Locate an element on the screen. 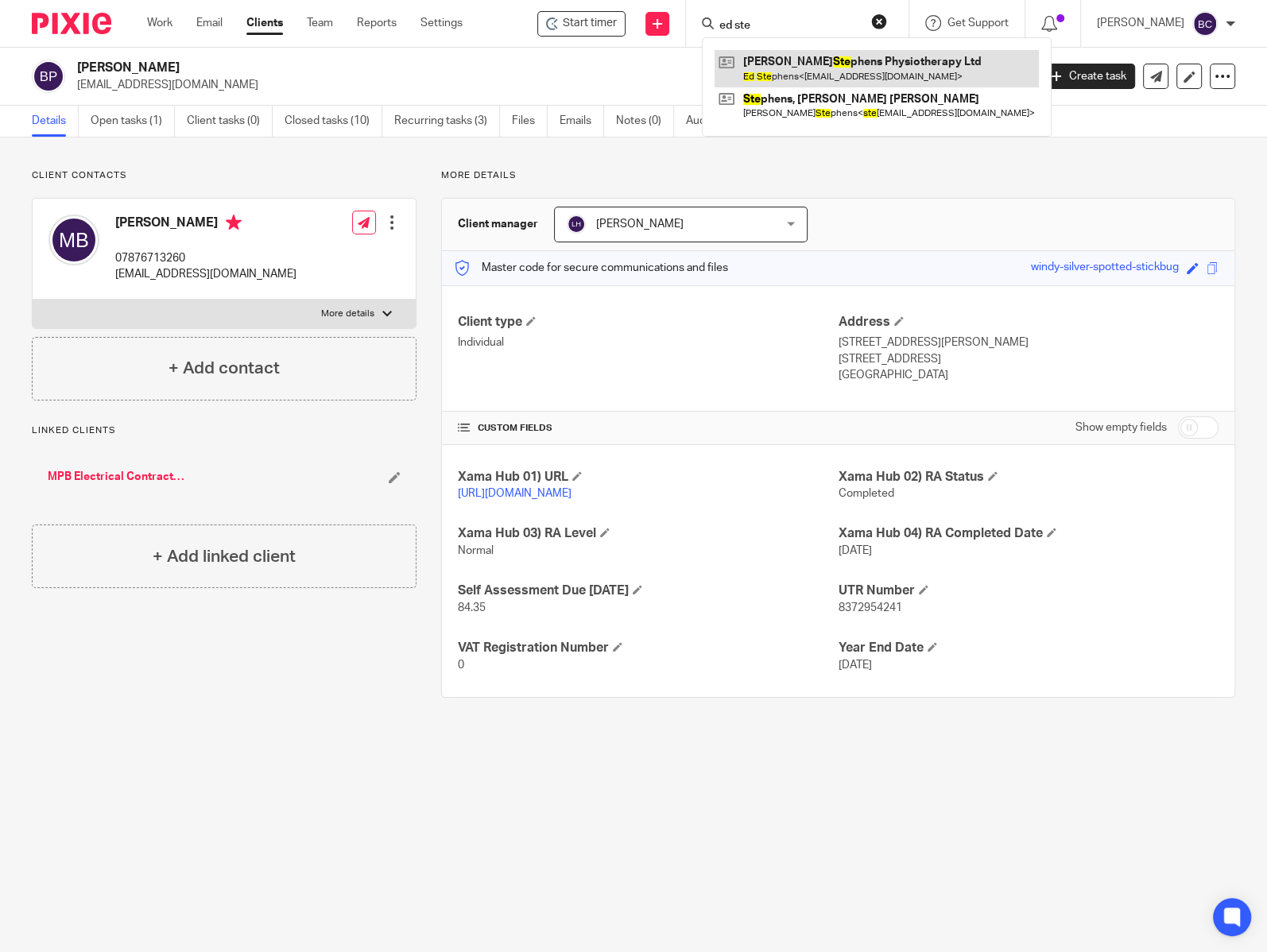  a: Files is located at coordinates (529, 121).